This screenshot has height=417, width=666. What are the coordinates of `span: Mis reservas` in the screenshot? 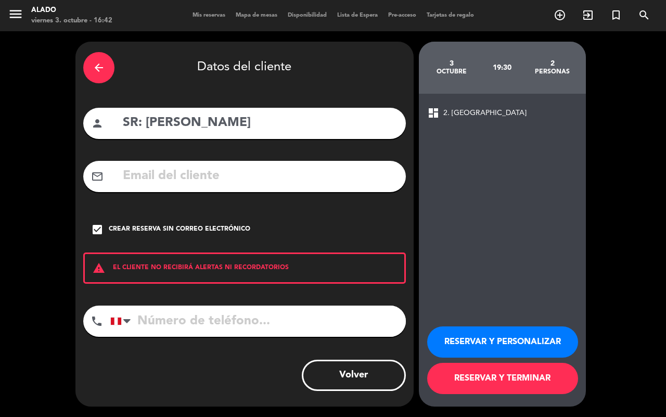 It's located at (209, 15).